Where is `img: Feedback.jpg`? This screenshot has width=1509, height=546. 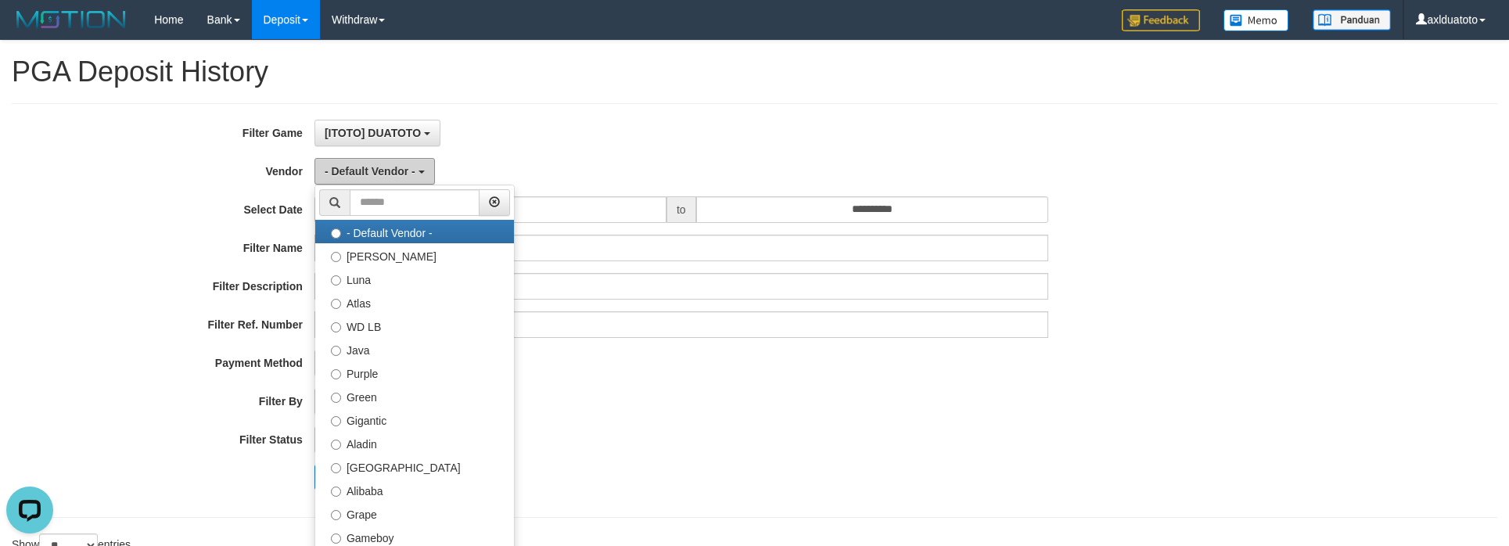 img: Feedback.jpg is located at coordinates (1161, 20).